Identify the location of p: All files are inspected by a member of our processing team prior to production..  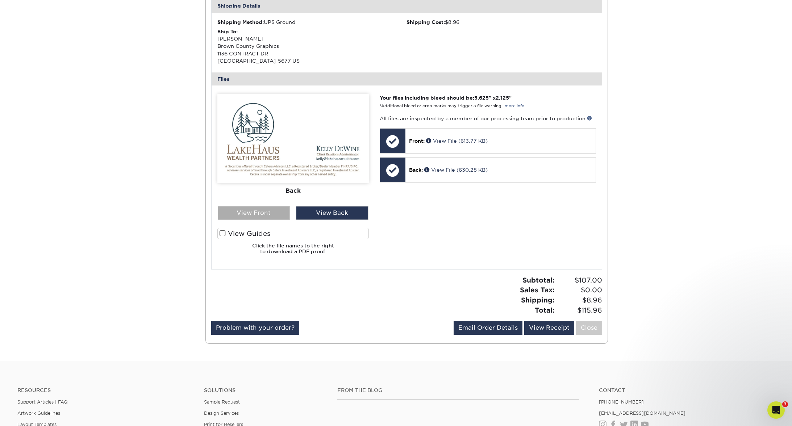
(488, 118).